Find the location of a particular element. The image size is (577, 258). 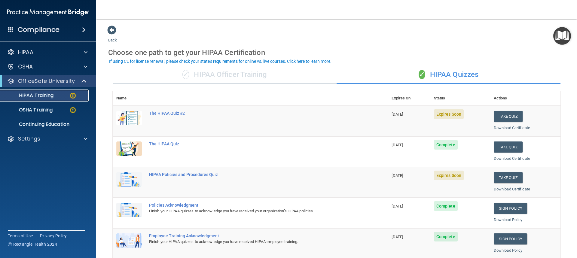

p: OfficeSafe University is located at coordinates (46, 81).